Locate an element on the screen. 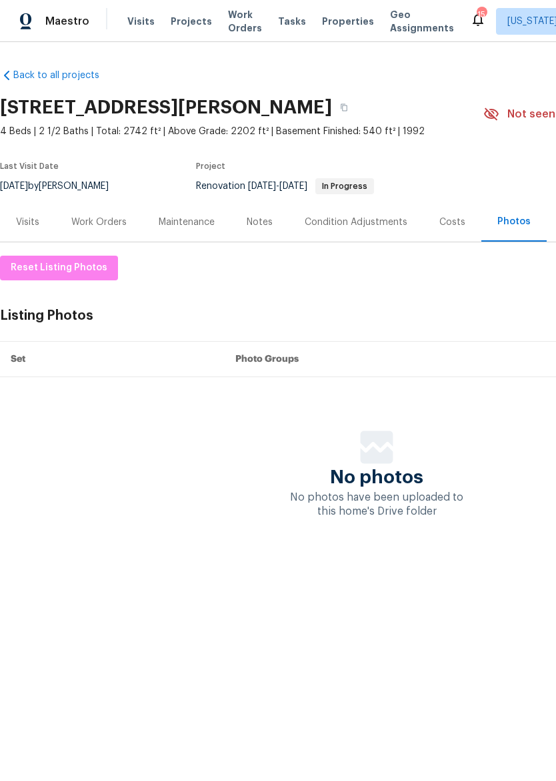  div: Maintenance is located at coordinates (187, 222).